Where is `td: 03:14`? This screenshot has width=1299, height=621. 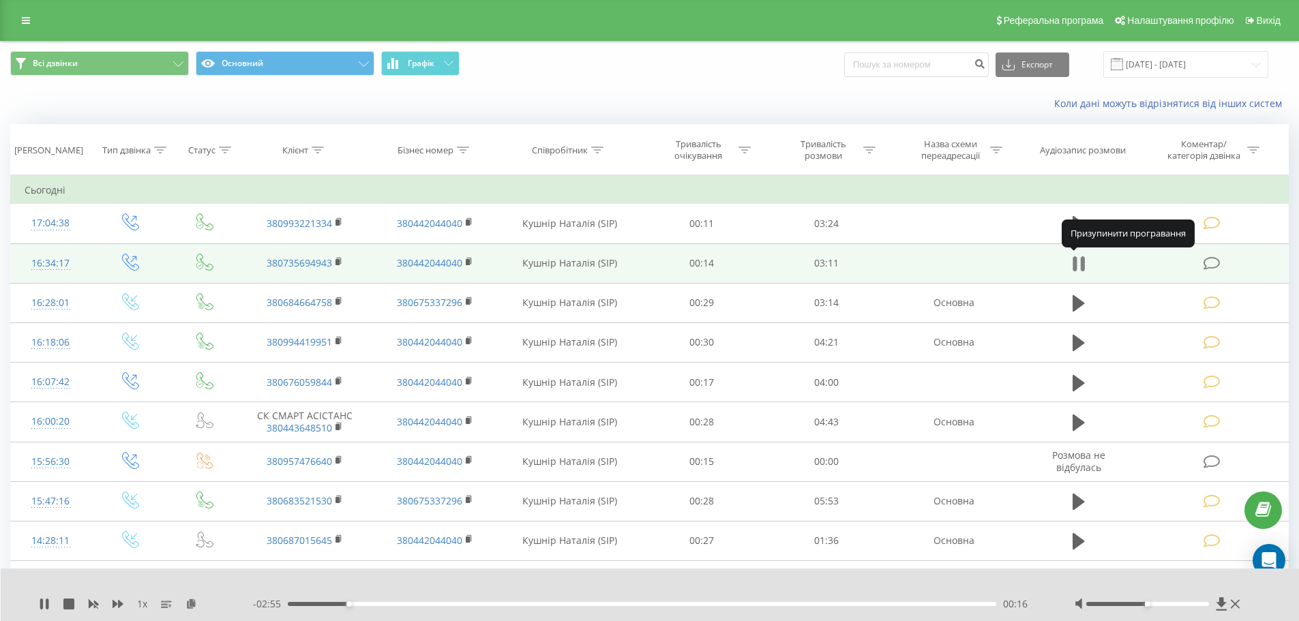
td: 03:14 is located at coordinates (826, 303).